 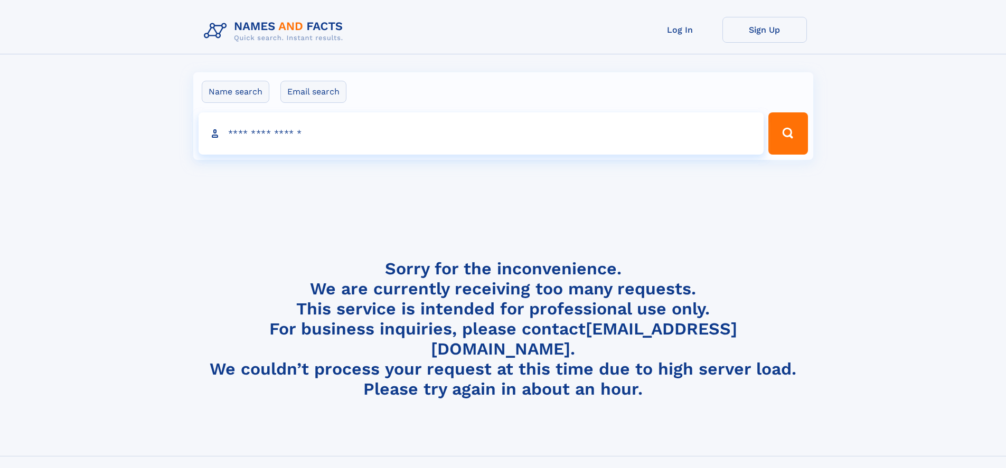 I want to click on img: Logo Names and Facts, so click(x=276, y=31).